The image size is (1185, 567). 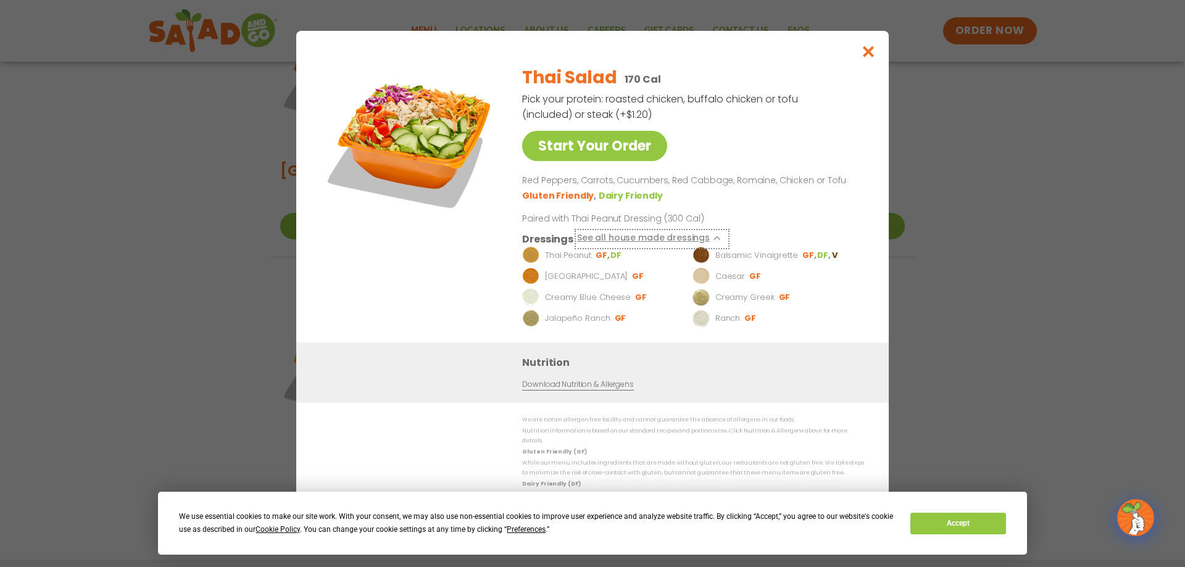 What do you see at coordinates (531, 318) in the screenshot?
I see `img: Dressing preview image for Jalapeño Ranch` at bounding box center [531, 318].